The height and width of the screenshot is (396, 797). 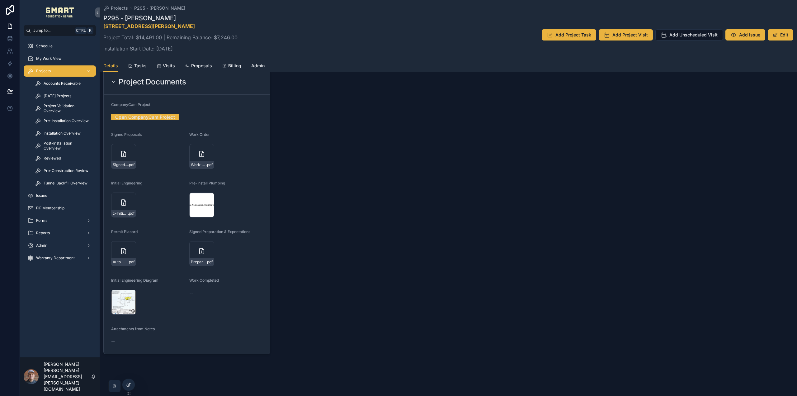 I want to click on span: Tunnel Backfill Overview, so click(x=65, y=183).